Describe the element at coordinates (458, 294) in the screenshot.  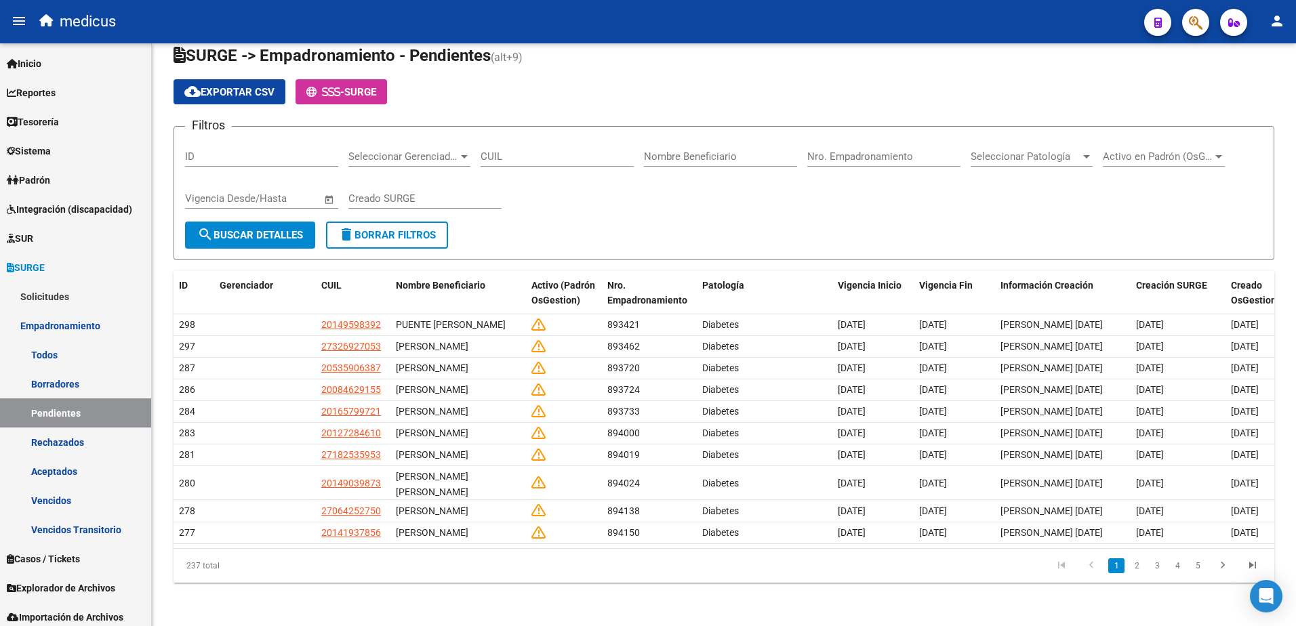
I see `datatable-header-cell: Nombre Beneficiario` at that location.